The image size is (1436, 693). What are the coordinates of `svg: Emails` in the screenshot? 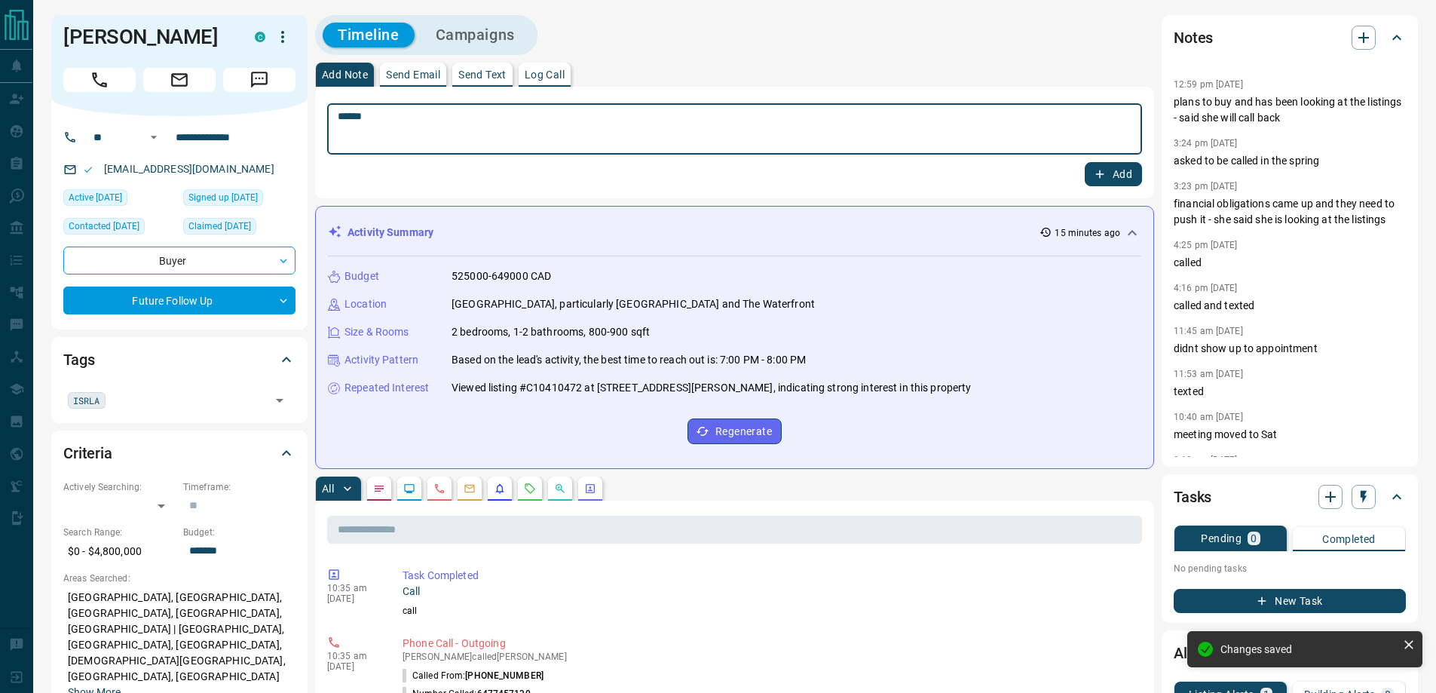 It's located at (470, 489).